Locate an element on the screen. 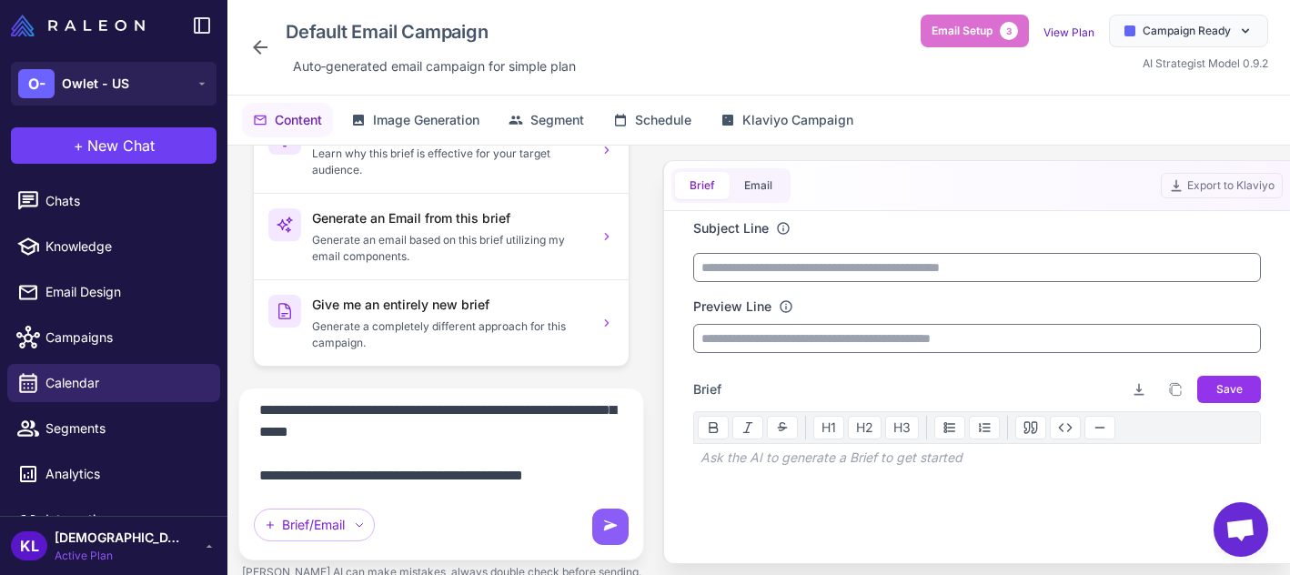 This screenshot has width=1290, height=575. a: Chats is located at coordinates (114, 201).